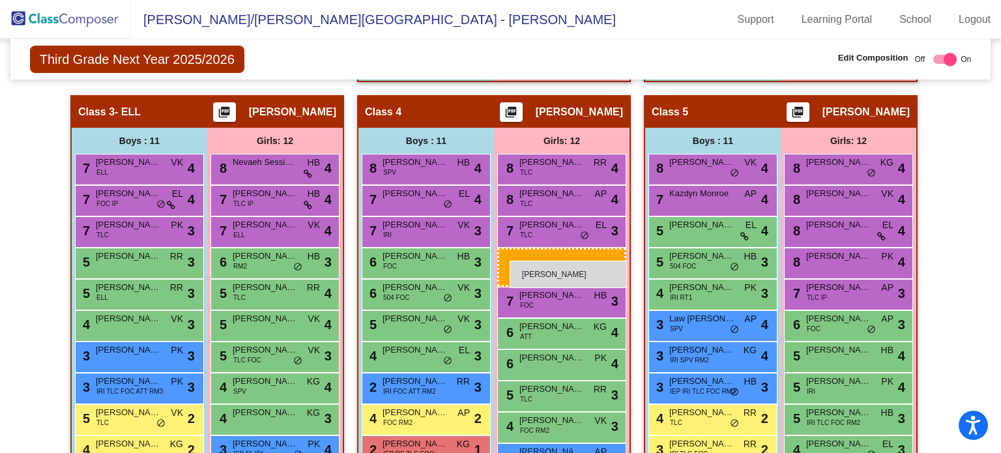  Describe the element at coordinates (873, 58) in the screenshot. I see `span: Edit Composition` at that location.